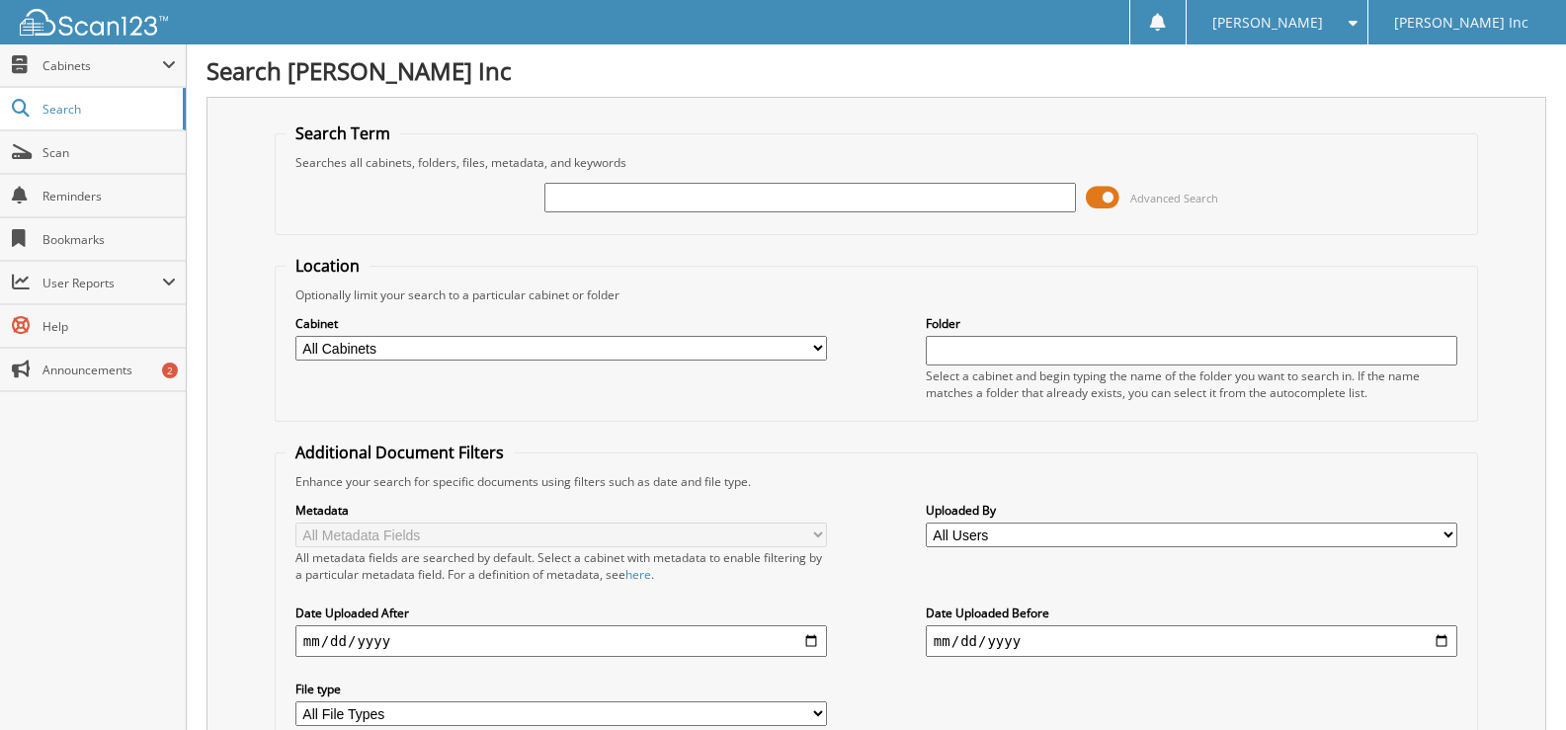 The height and width of the screenshot is (730, 1566). What do you see at coordinates (1192, 613) in the screenshot?
I see `label: Date Uploaded Before` at bounding box center [1192, 613].